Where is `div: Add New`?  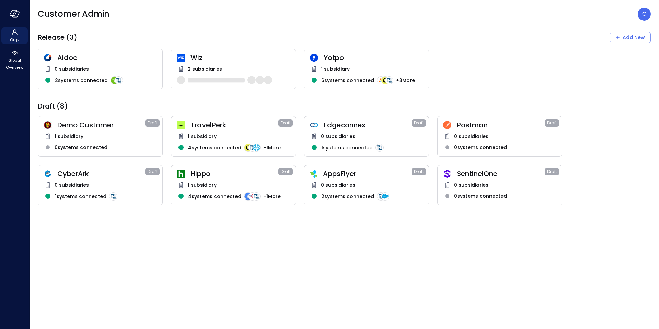
div: Add New is located at coordinates (634, 37).